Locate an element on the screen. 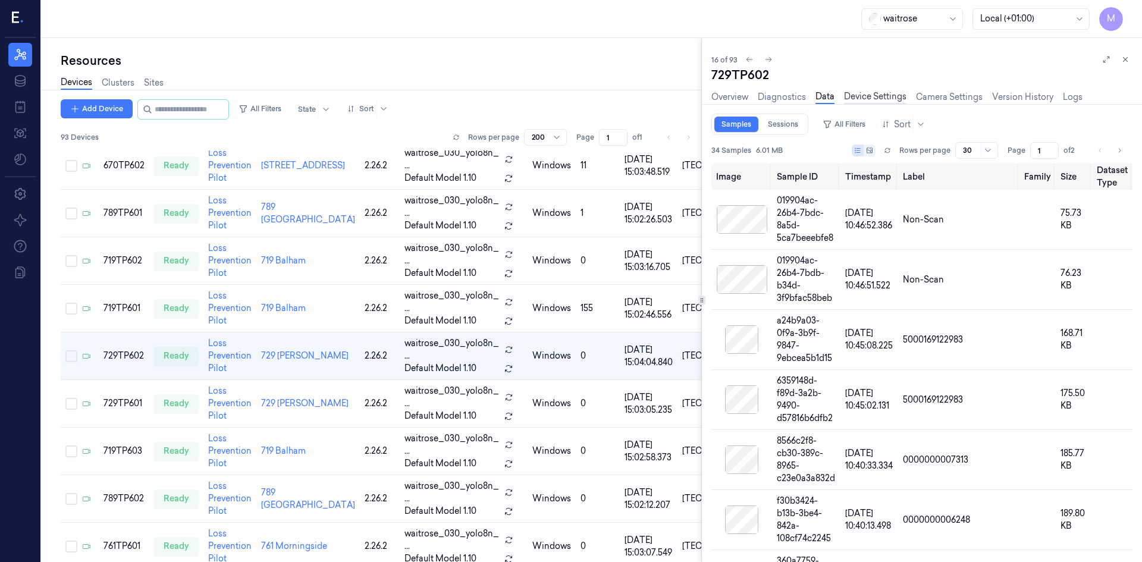 Image resolution: width=1142 pixels, height=562 pixels. td: 0000000007313 is located at coordinates (959, 460).